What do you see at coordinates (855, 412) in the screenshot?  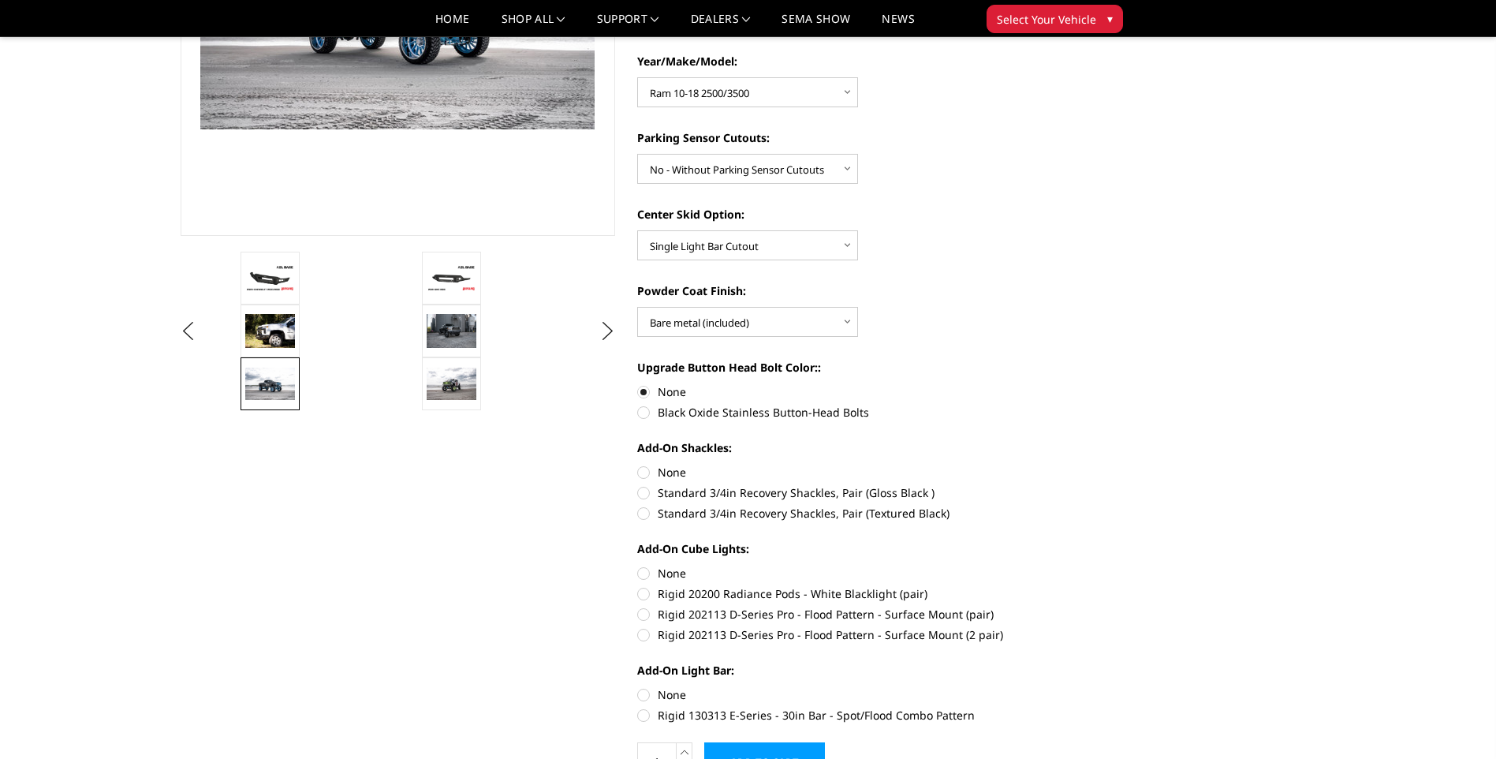 I see `label: Black Oxide Stainless Button-Head Bolts` at bounding box center [855, 412].